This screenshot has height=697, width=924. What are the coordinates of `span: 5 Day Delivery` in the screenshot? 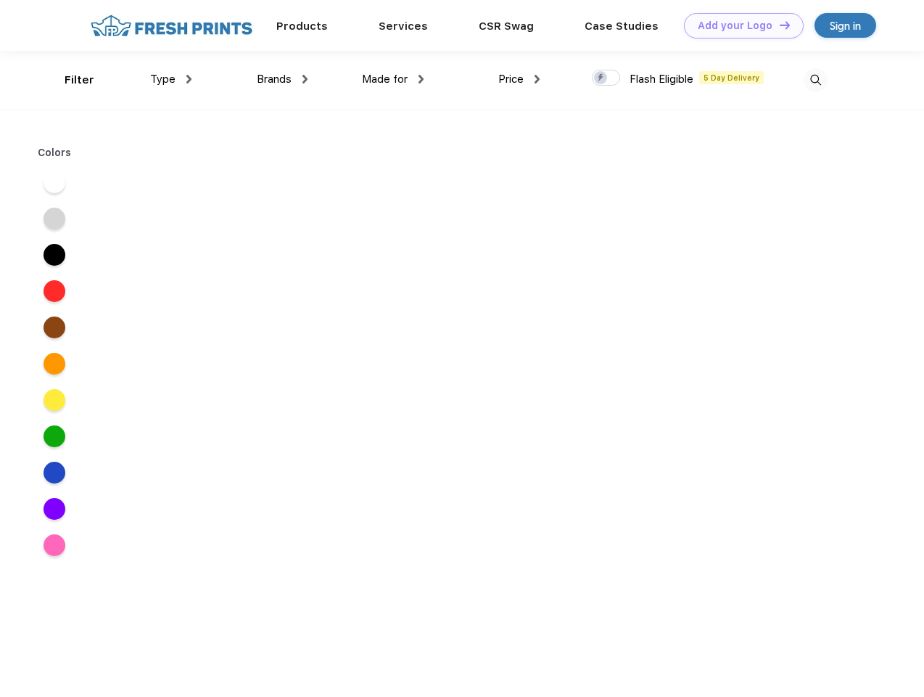 It's located at (731, 78).